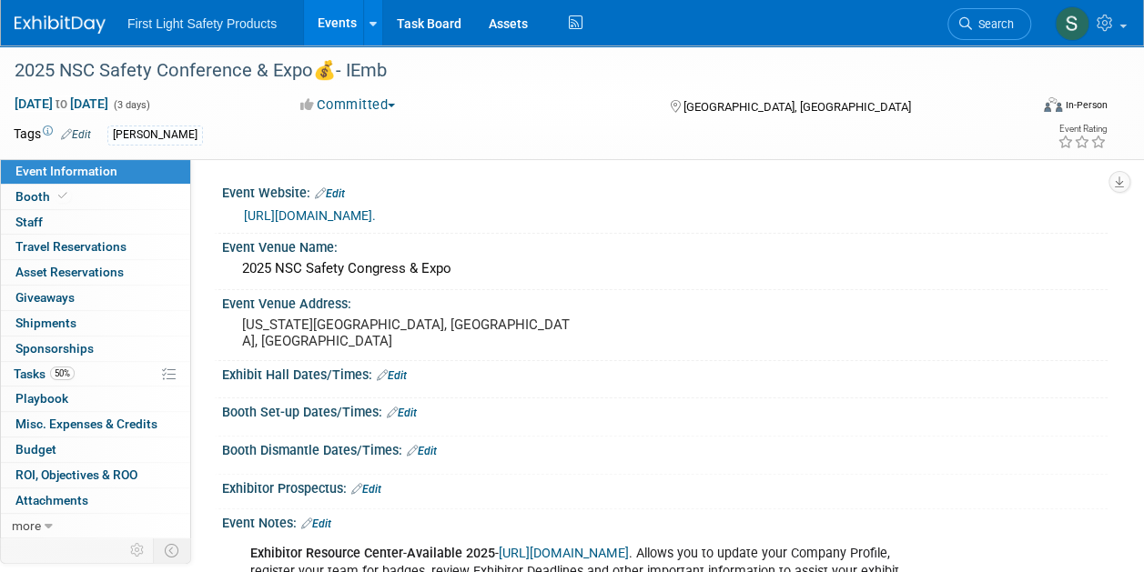  Describe the element at coordinates (202, 24) in the screenshot. I see `span: First Light Safety Products` at that location.